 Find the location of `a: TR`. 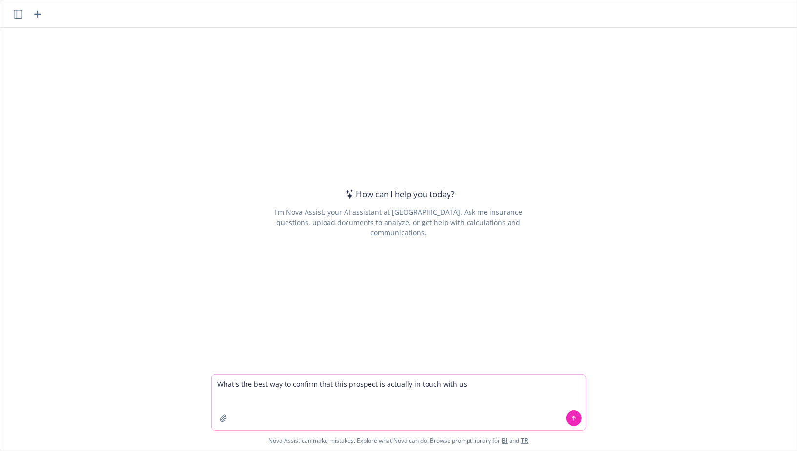

a: TR is located at coordinates (525, 440).